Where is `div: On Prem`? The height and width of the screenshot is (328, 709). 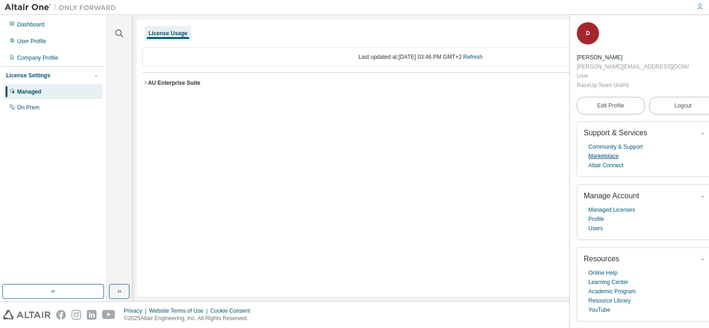 div: On Prem is located at coordinates (28, 108).